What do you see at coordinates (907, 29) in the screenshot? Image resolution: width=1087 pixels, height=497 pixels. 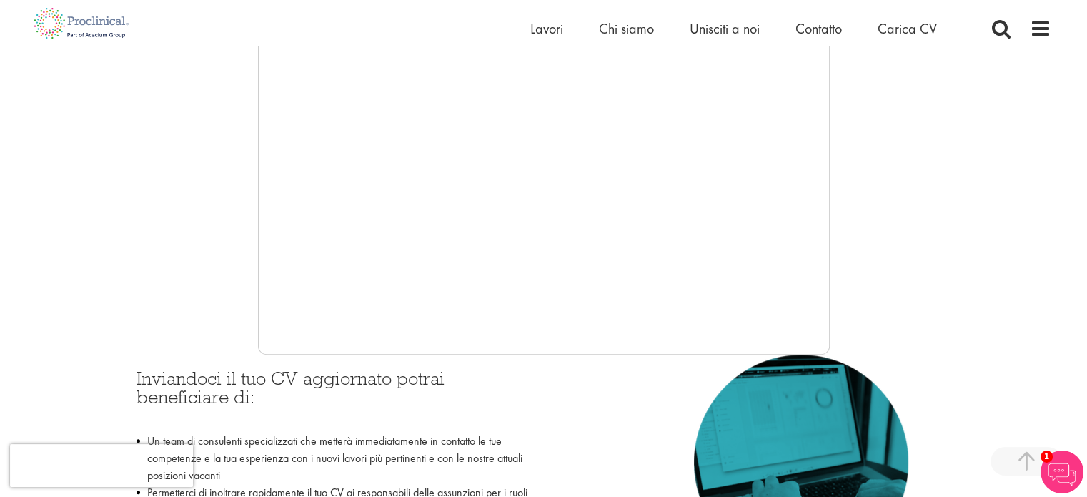 I see `font: Carica CV` at bounding box center [907, 29].